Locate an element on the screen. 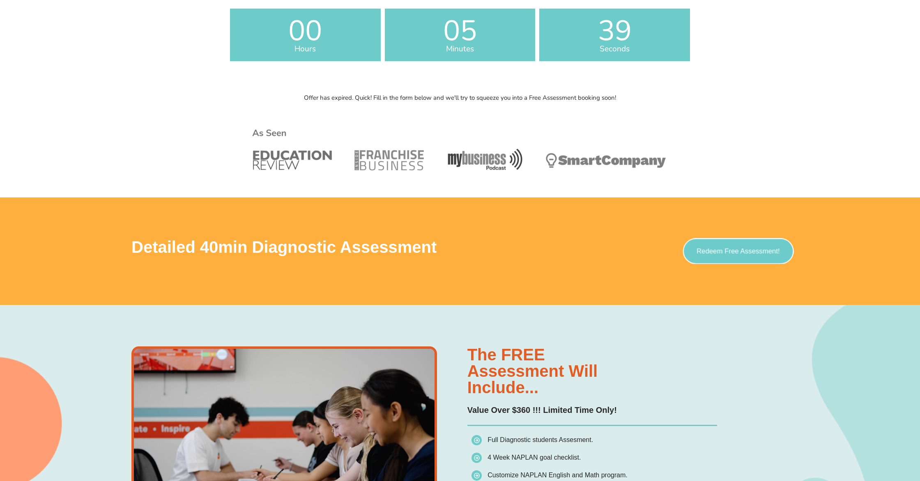  span: 00 is located at coordinates (305, 31).